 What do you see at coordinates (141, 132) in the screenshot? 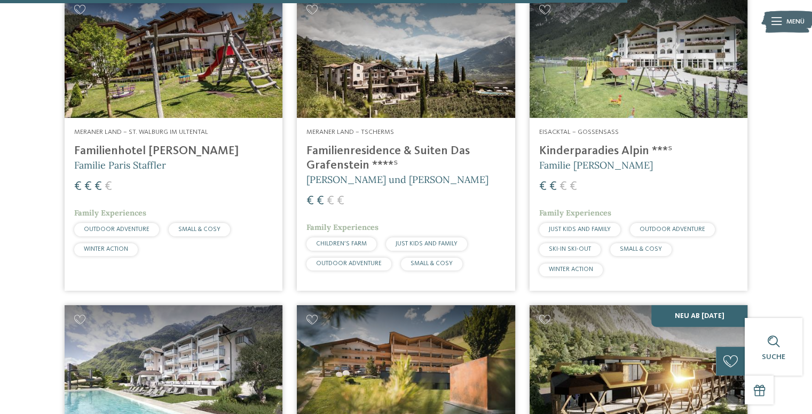
I see `span: Meraner Land – St. Walburg im Ultental` at bounding box center [141, 132].